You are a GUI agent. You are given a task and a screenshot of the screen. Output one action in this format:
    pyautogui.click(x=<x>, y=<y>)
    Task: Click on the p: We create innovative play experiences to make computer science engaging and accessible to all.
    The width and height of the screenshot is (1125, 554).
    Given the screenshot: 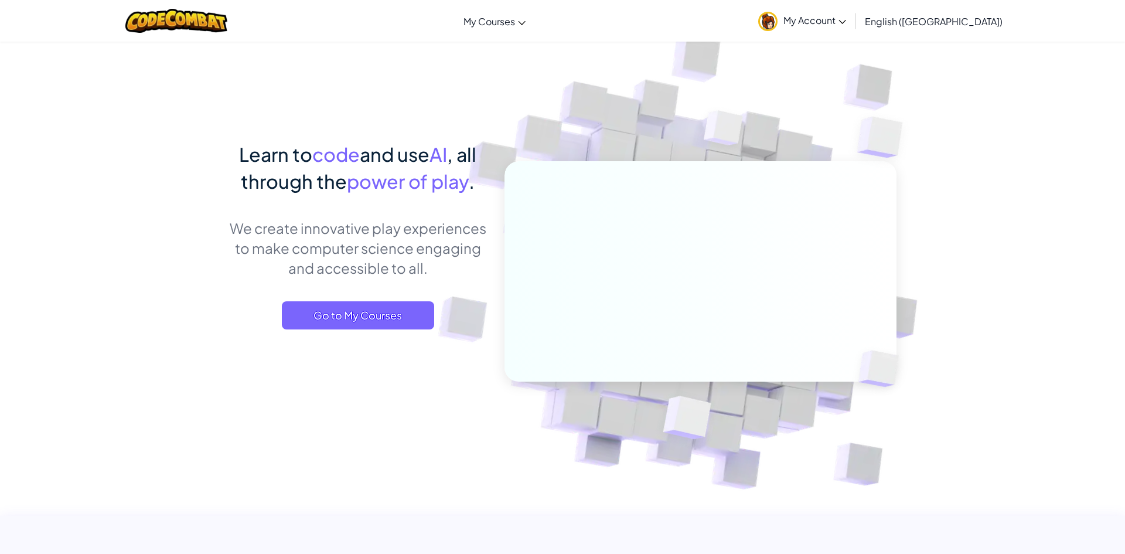 What is the action you would take?
    pyautogui.click(x=357, y=248)
    